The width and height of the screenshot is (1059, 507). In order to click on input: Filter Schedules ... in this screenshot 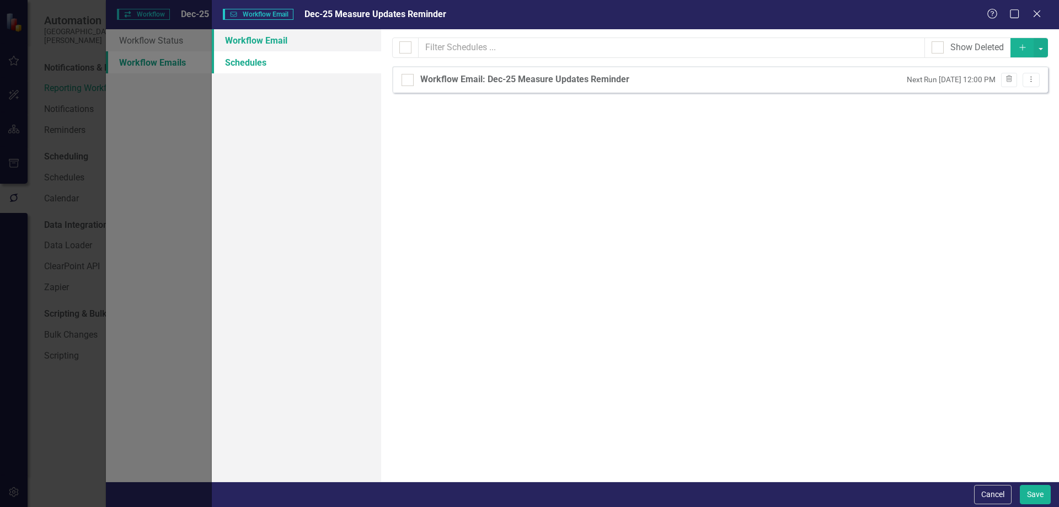, I will do `click(671, 47)`.